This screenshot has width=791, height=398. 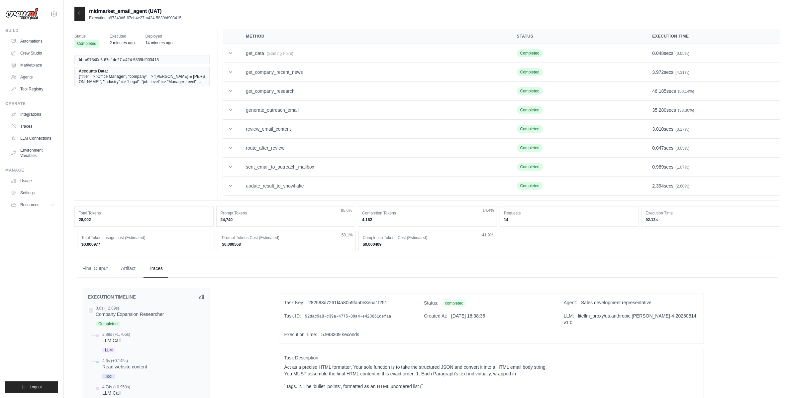 I want to click on dt: Execution Time, so click(x=711, y=213).